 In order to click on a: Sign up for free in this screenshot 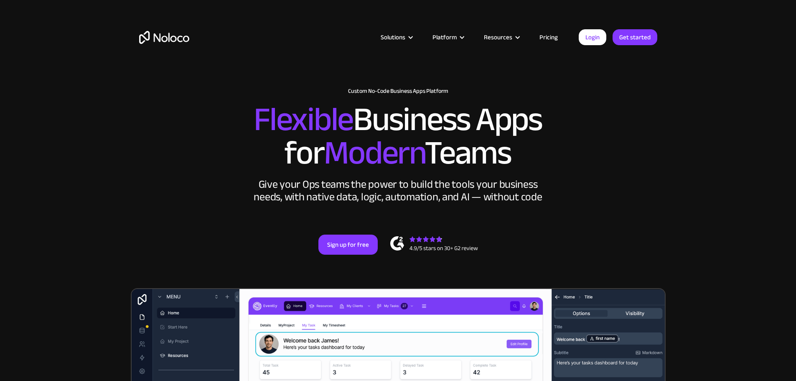, I will do `click(348, 244)`.